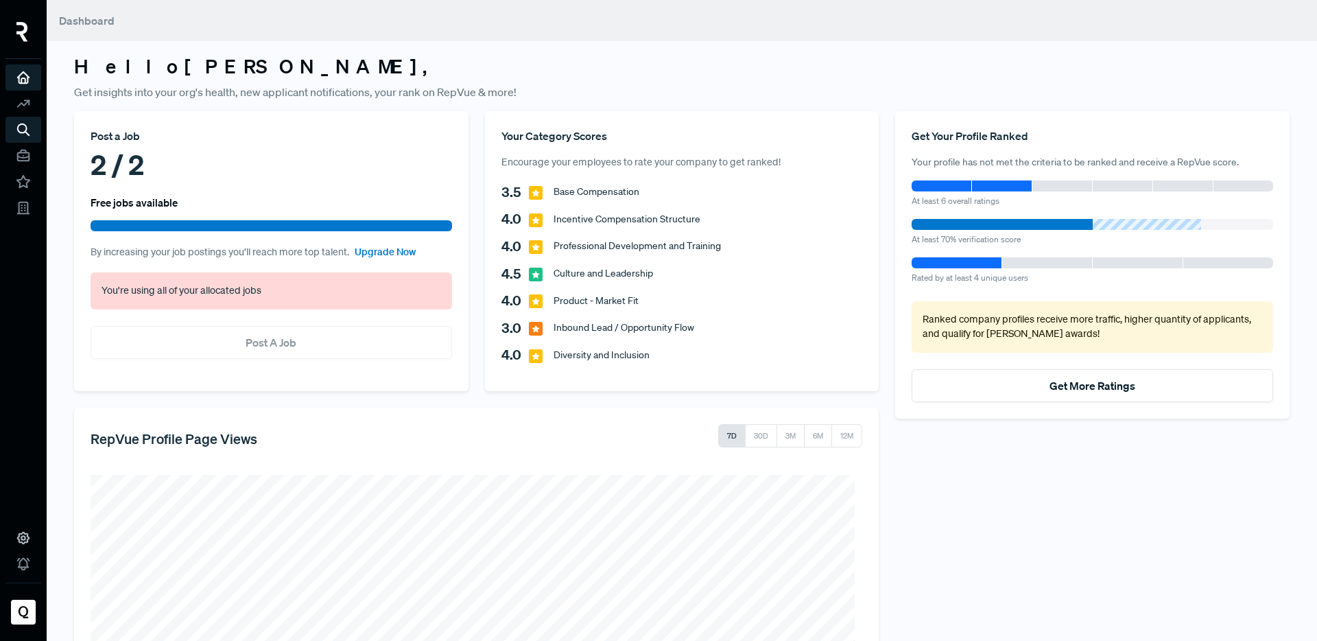 The image size is (1317, 641). What do you see at coordinates (1092, 162) in the screenshot?
I see `p: Your profile has not met the criteria to be ranked and receive a RepVue score.` at bounding box center [1092, 162].